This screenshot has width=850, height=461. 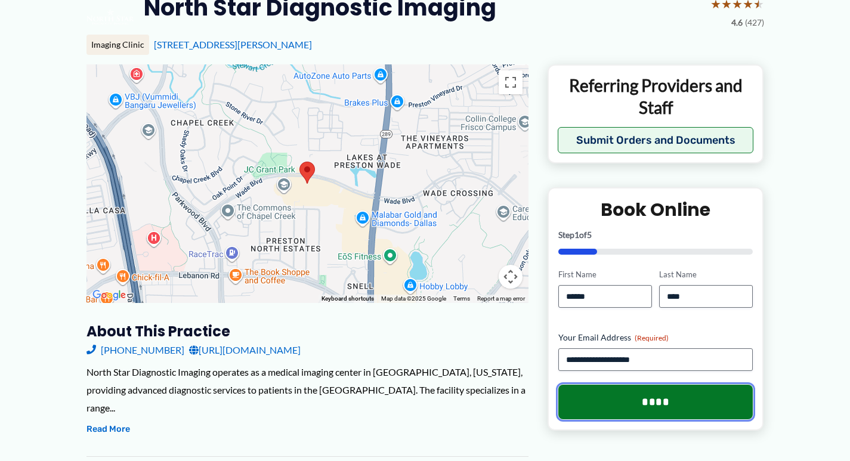 I want to click on p: Step of, so click(x=656, y=235).